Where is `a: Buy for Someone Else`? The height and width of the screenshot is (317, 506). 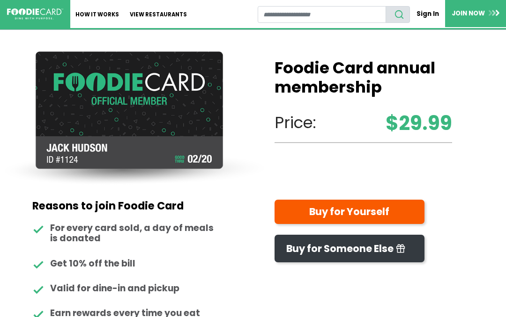 a: Buy for Someone Else is located at coordinates (349, 249).